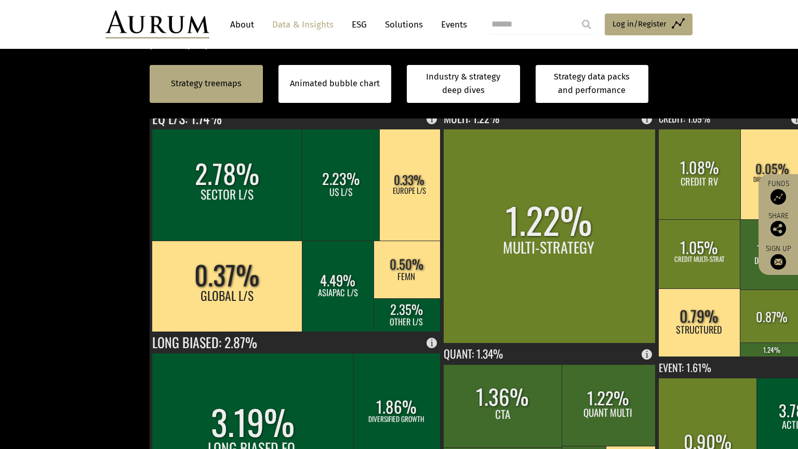  I want to click on a: Industry & strategy deep dives, so click(463, 84).